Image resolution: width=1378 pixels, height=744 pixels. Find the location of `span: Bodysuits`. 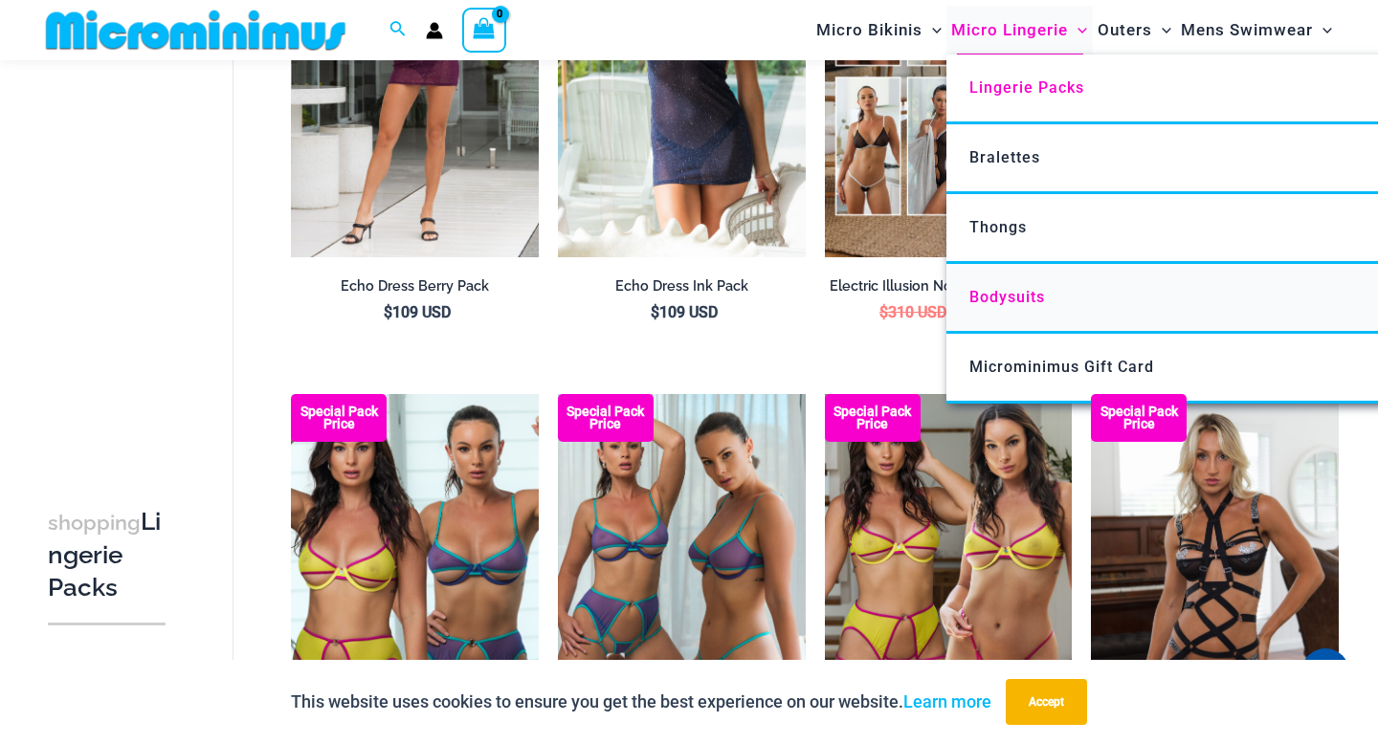

span: Bodysuits is located at coordinates (1006, 297).